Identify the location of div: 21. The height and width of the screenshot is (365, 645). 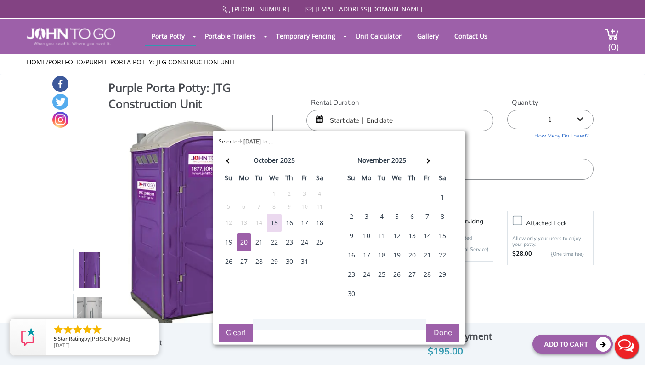
(427, 255).